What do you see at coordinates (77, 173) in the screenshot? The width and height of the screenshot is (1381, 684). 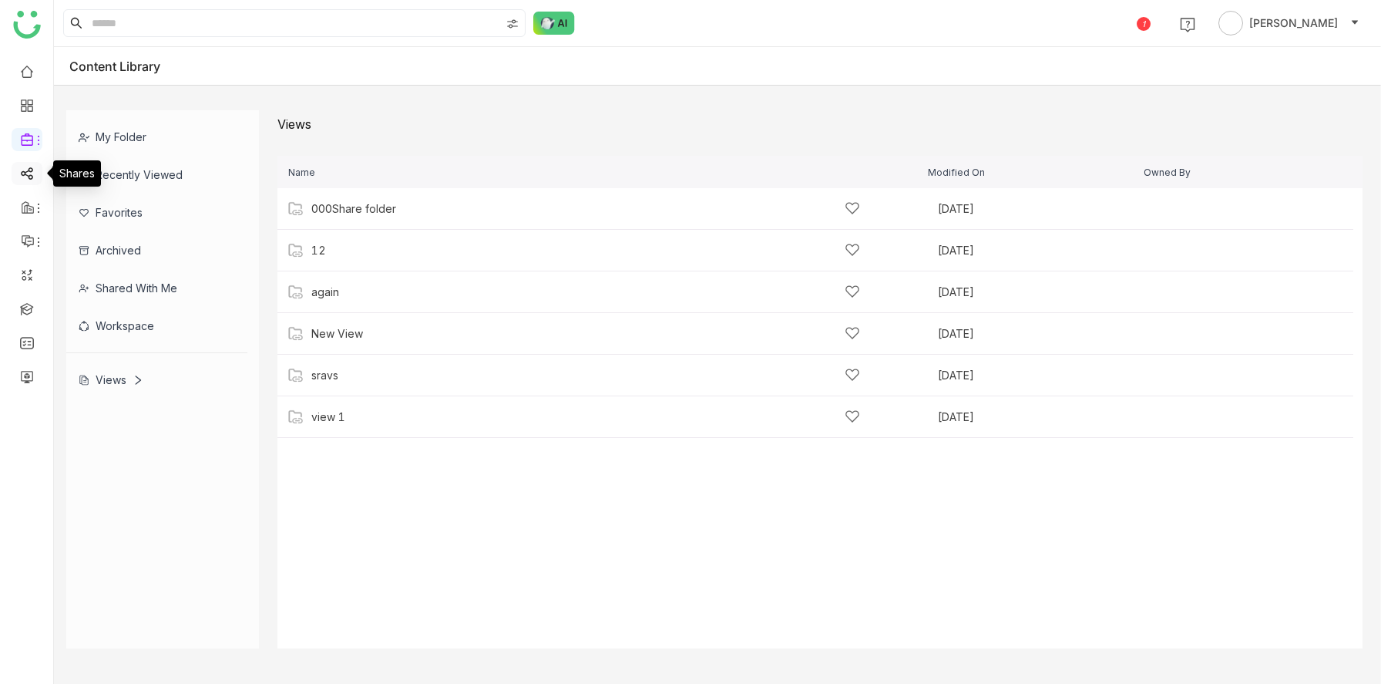 I see `div: Shares` at bounding box center [77, 173].